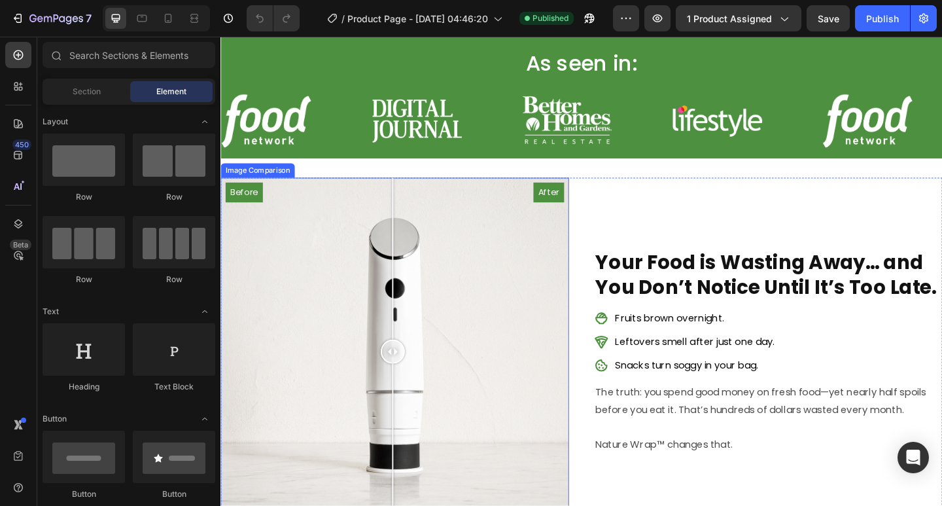 The image size is (942, 506). What do you see at coordinates (730, 18) in the screenshot?
I see `span: 1 product assigned` at bounding box center [730, 18].